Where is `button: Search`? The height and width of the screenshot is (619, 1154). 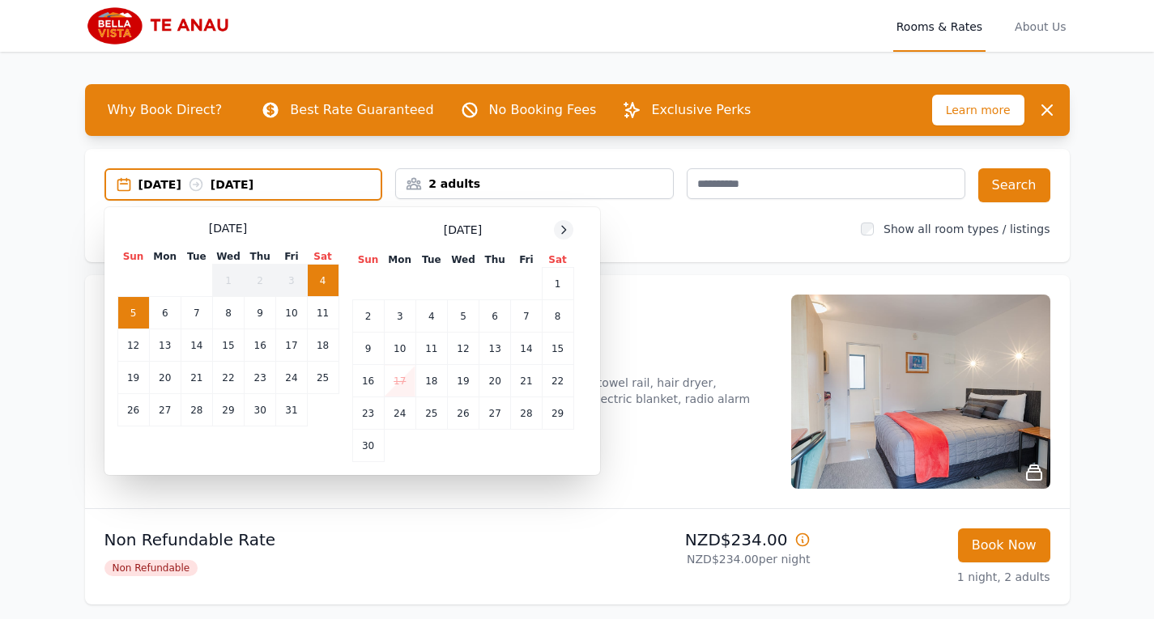
button: Search is located at coordinates (1014, 185).